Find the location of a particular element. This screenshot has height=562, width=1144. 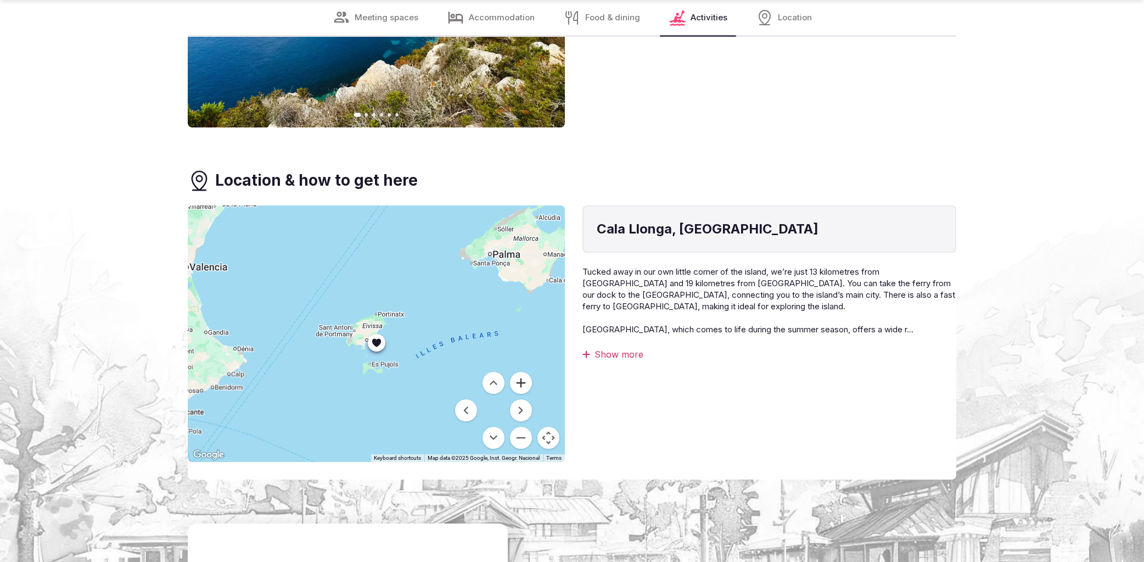

div: Show more is located at coordinates (769, 354).